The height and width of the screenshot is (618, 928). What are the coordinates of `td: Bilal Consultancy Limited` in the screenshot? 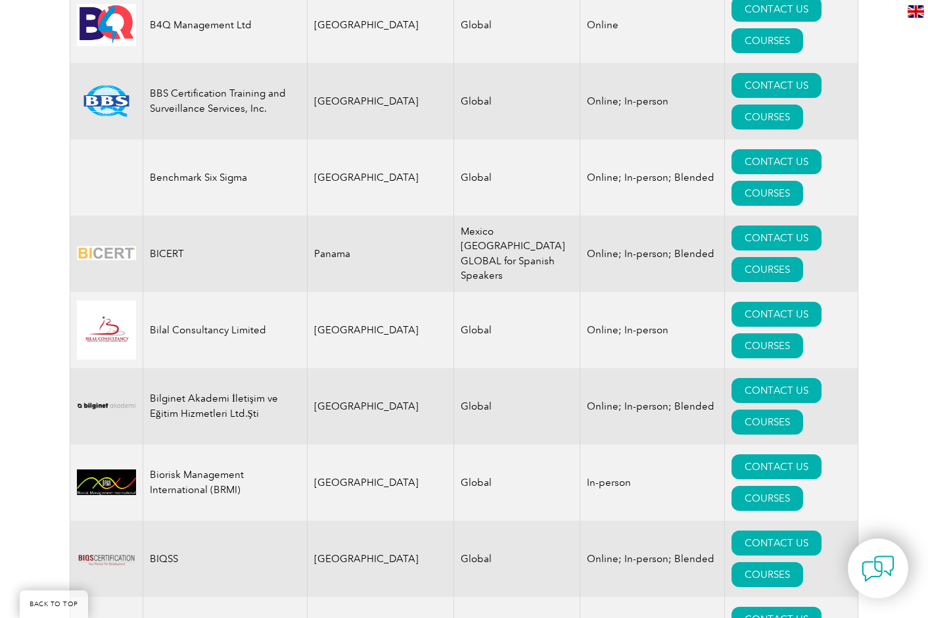 It's located at (225, 330).